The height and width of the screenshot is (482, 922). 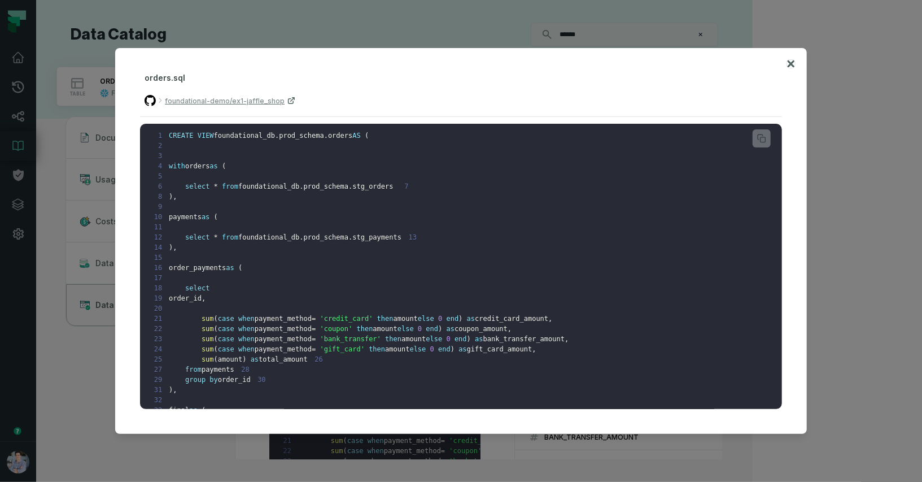 I want to click on span: stg_payments, so click(x=377, y=237).